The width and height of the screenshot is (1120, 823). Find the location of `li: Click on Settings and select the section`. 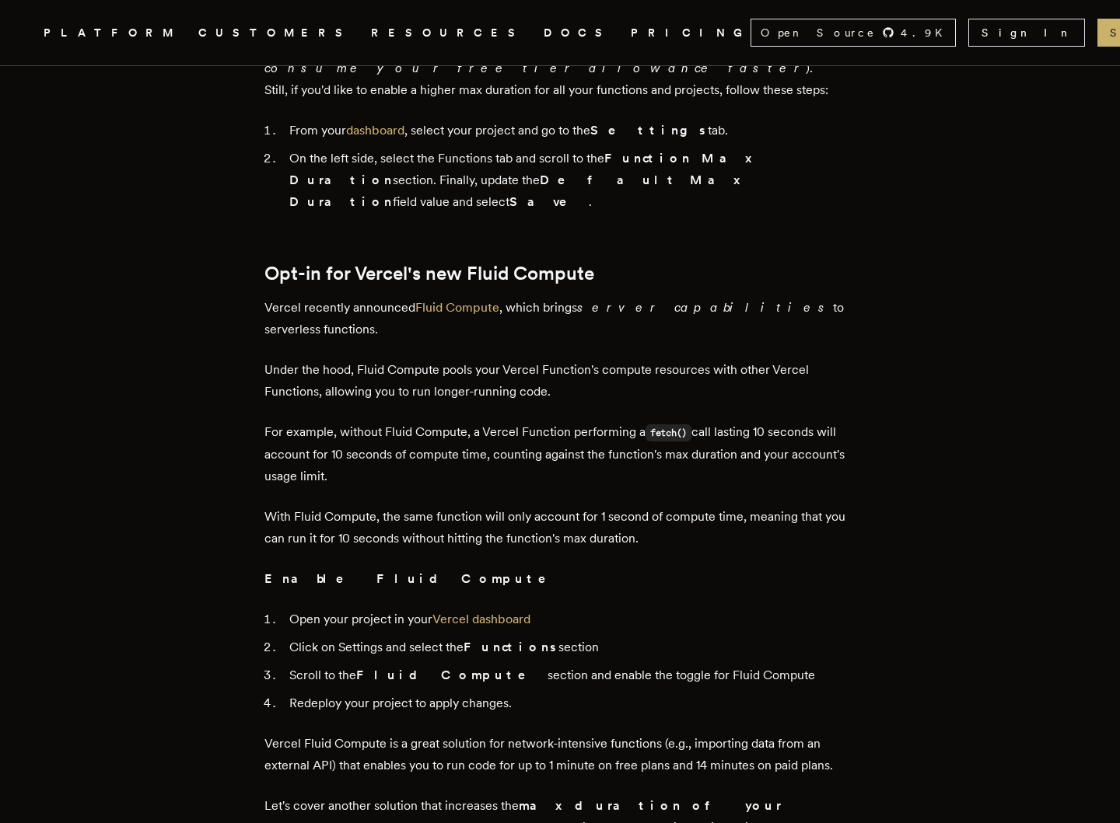

li: Click on Settings and select the section is located at coordinates (570, 648).